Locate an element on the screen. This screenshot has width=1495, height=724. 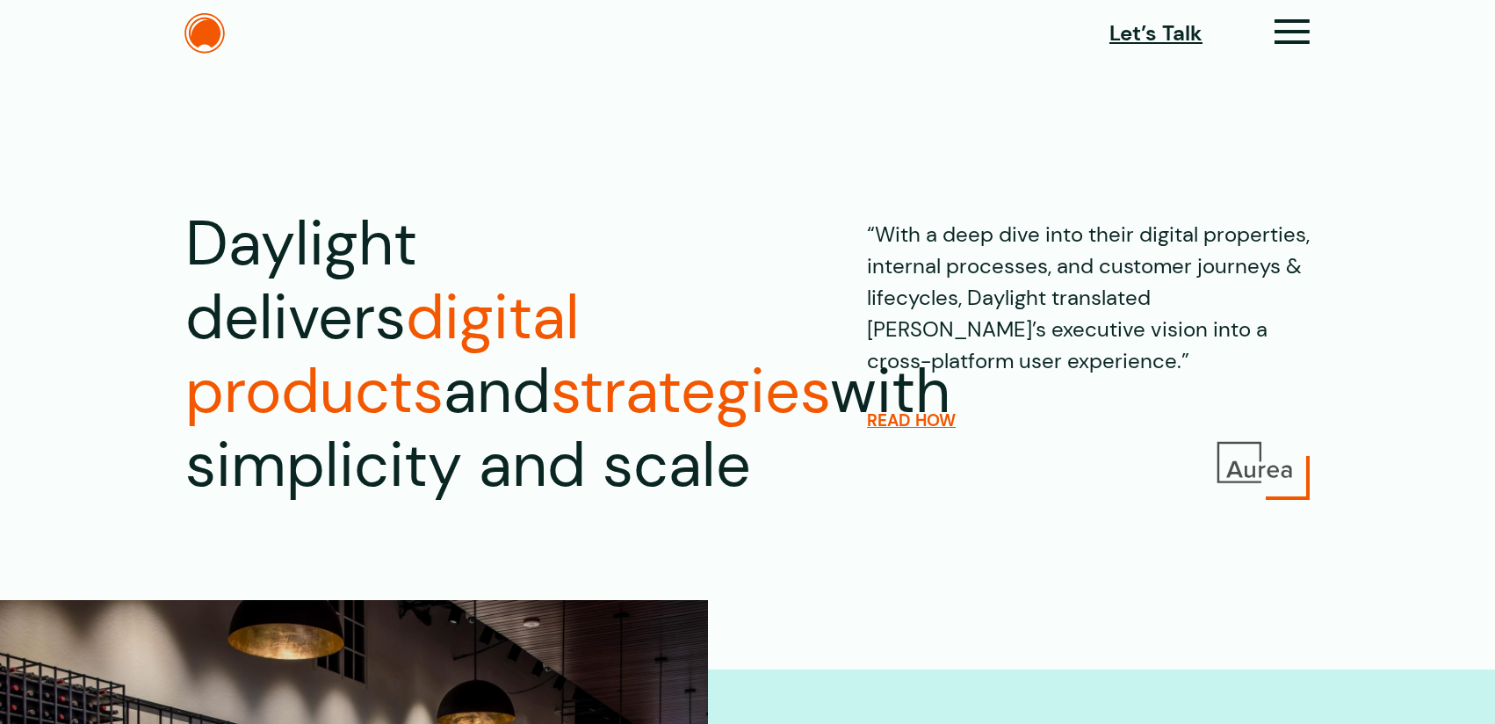
a: READ HOW is located at coordinates (911, 421).